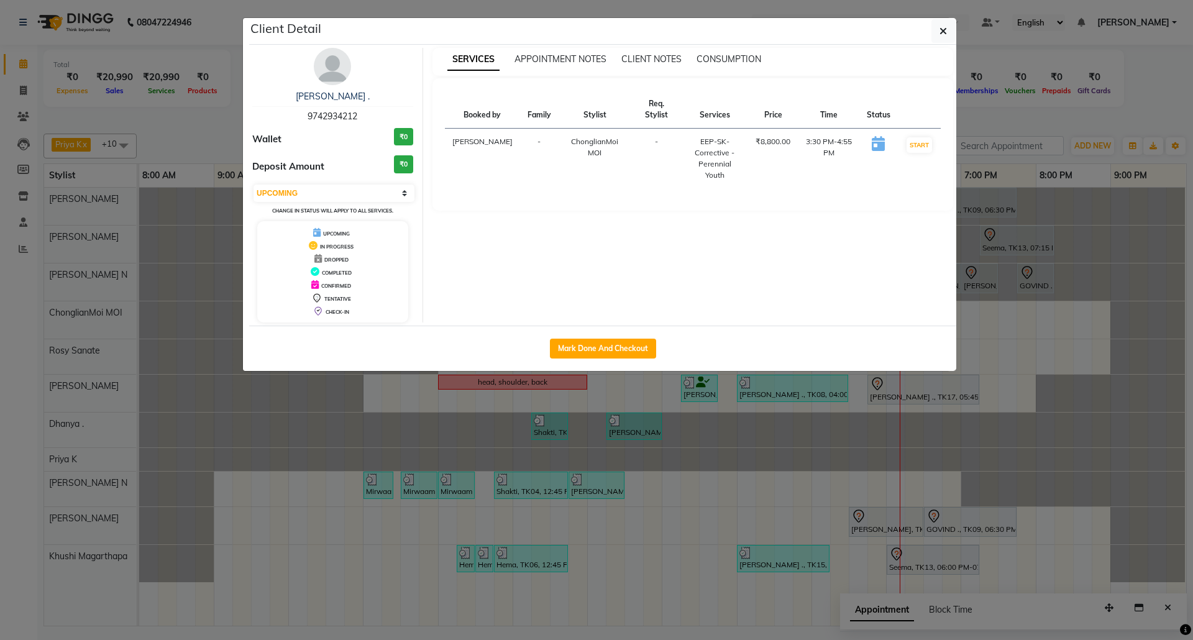 The height and width of the screenshot is (640, 1193). Describe the element at coordinates (336, 260) in the screenshot. I see `span: DROPPED` at that location.